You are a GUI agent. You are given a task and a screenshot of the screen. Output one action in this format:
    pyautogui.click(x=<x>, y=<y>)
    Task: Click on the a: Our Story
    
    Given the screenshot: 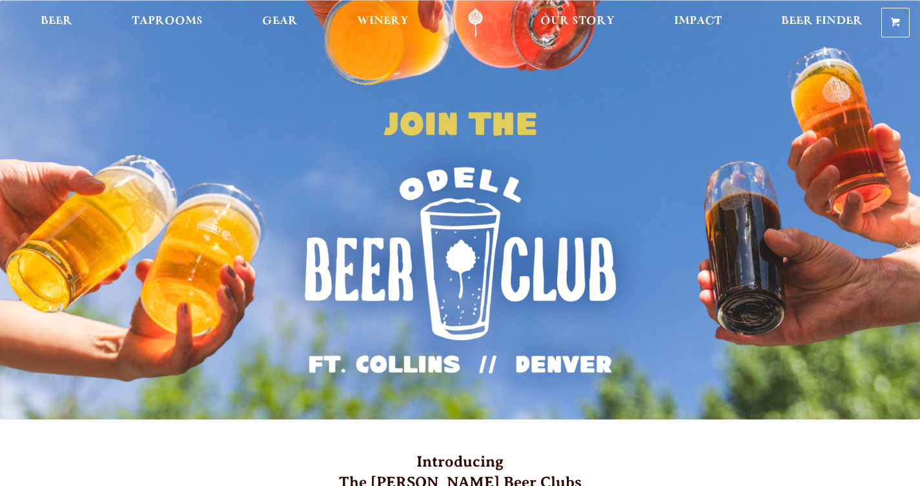 What is the action you would take?
    pyautogui.click(x=577, y=23)
    